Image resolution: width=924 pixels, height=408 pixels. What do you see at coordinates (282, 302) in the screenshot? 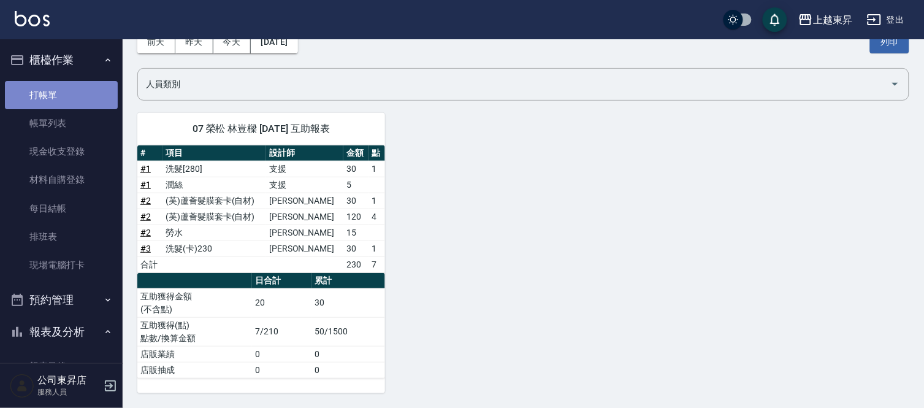
I see `td: 20` at bounding box center [282, 302].